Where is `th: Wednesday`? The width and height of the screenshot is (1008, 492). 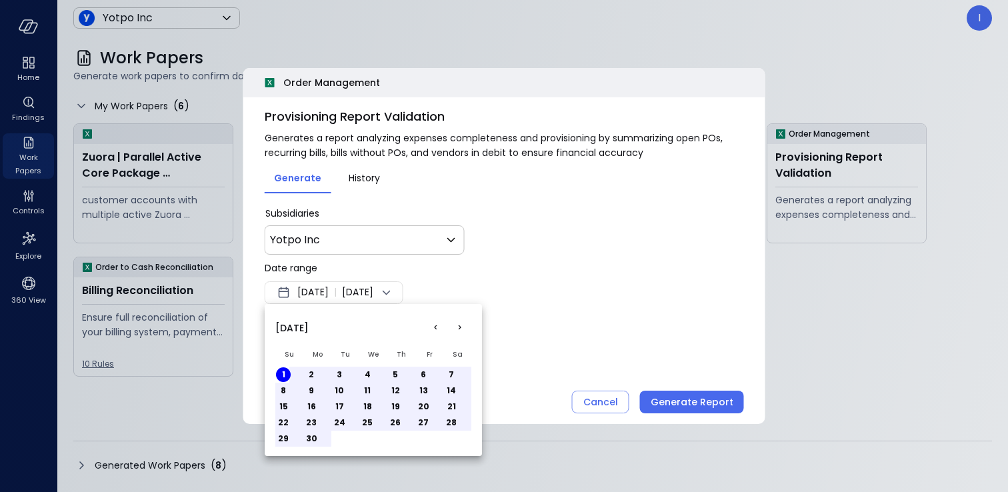
th: Wednesday is located at coordinates (373, 355).